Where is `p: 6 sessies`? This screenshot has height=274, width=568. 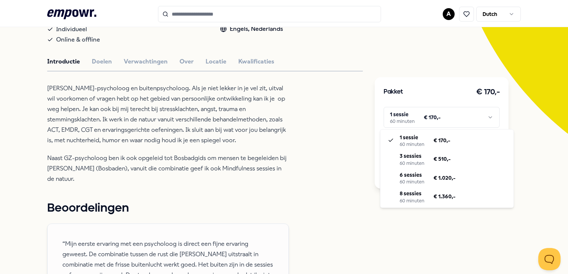 p: 6 sessies is located at coordinates (412, 175).